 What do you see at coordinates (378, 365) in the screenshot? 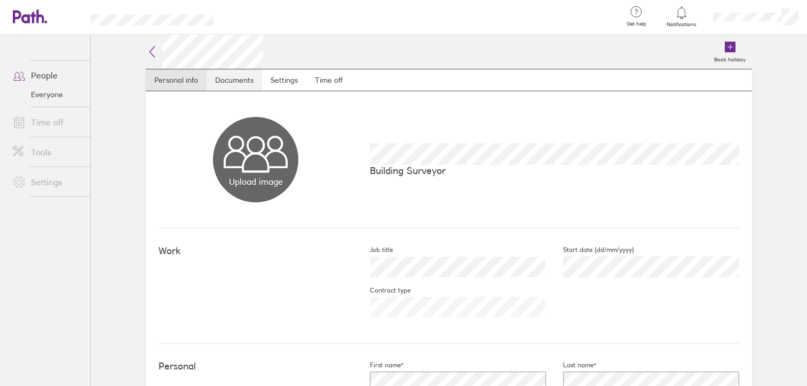
I see `label: First name*` at bounding box center [378, 365].